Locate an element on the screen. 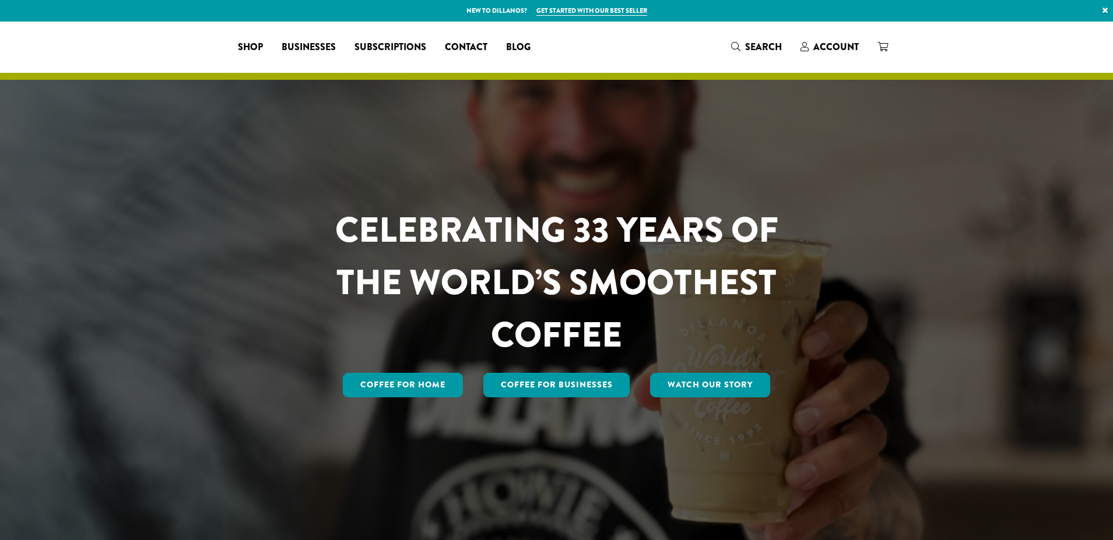 The image size is (1113, 540). a: Get started with our best seller is located at coordinates (592, 10).